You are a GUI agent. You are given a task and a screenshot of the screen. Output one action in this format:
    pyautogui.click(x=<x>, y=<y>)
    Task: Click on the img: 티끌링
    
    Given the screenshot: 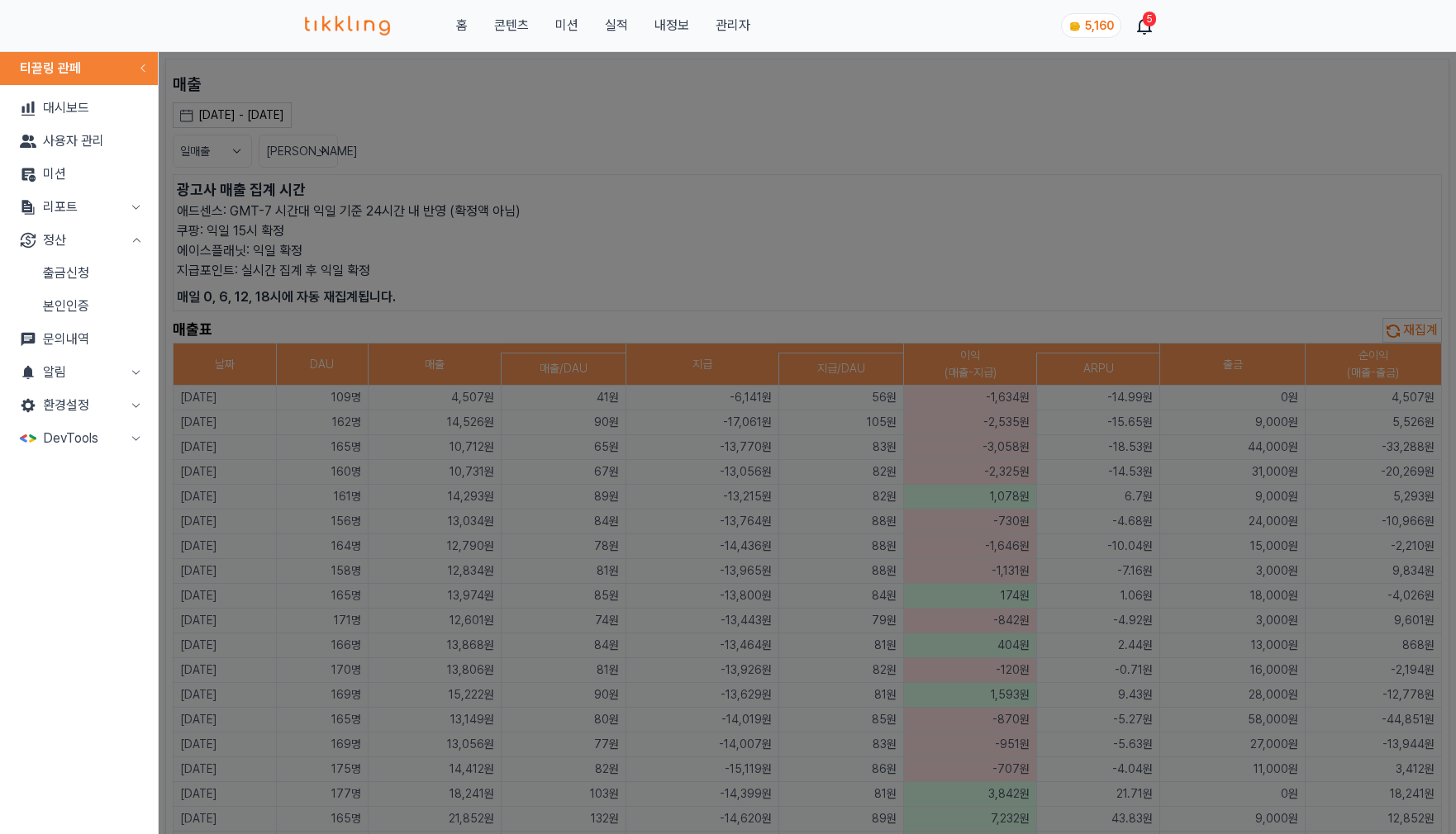 What is the action you would take?
    pyautogui.click(x=347, y=25)
    